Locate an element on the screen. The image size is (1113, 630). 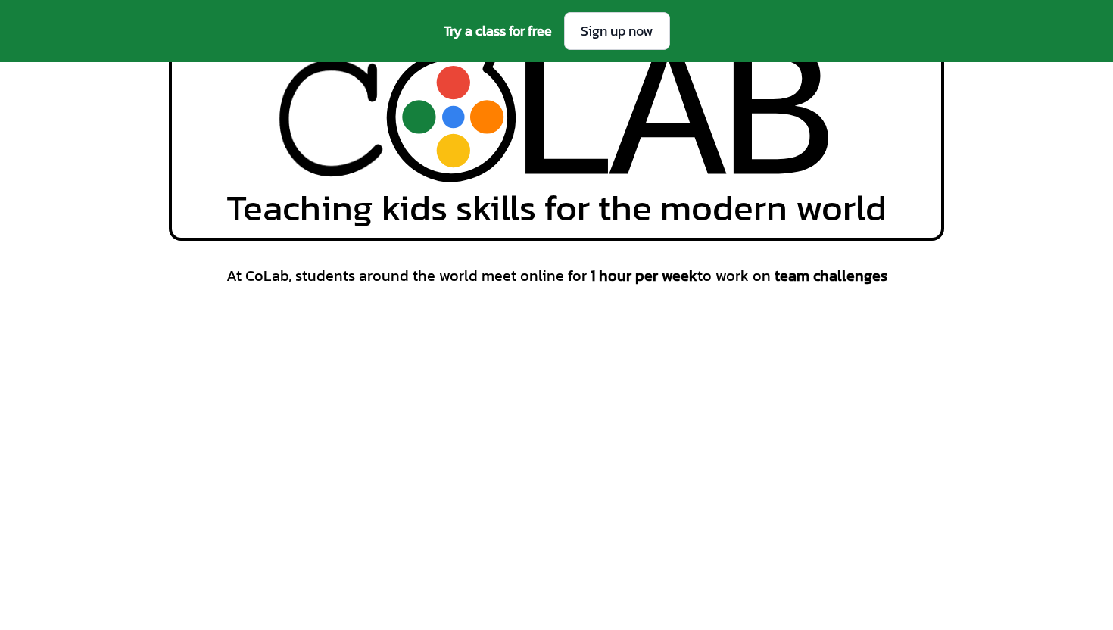
span: 1 hour per week is located at coordinates (644, 276).